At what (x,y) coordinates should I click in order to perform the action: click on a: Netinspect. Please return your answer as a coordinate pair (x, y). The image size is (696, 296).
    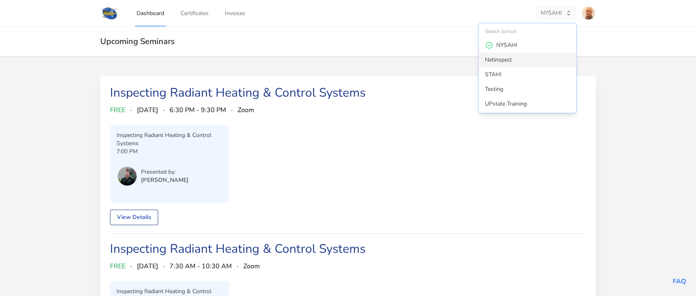
    Looking at the image, I should click on (527, 60).